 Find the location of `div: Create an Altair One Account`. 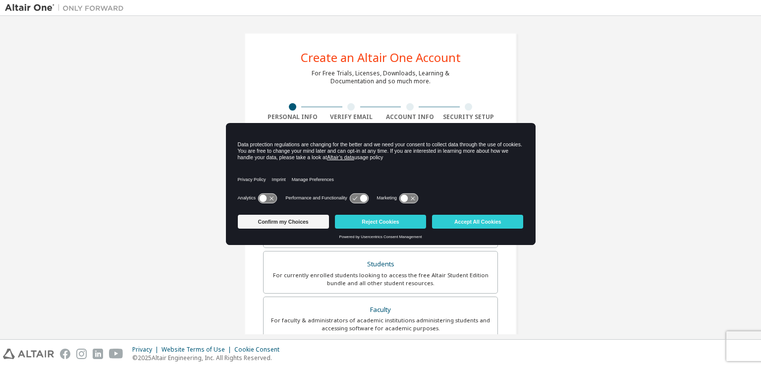

div: Create an Altair One Account is located at coordinates (381, 57).